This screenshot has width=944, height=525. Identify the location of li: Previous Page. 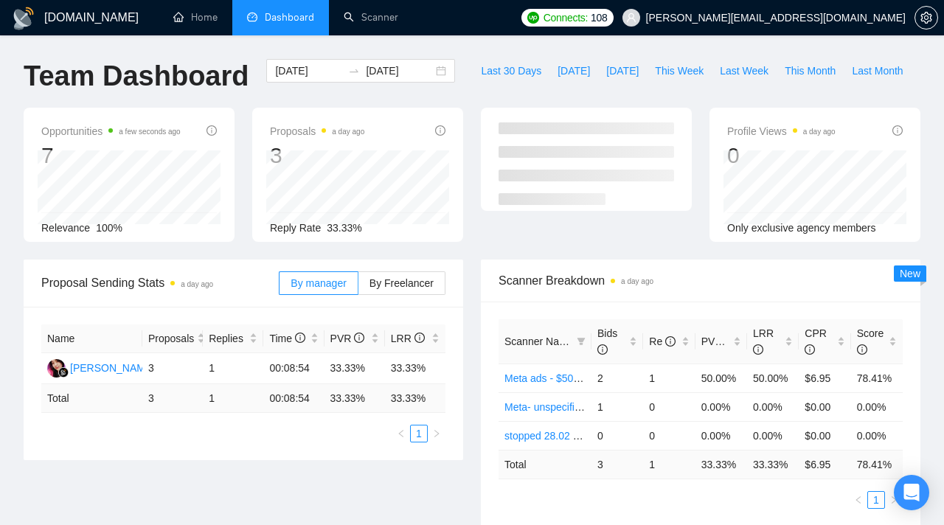
(401, 433).